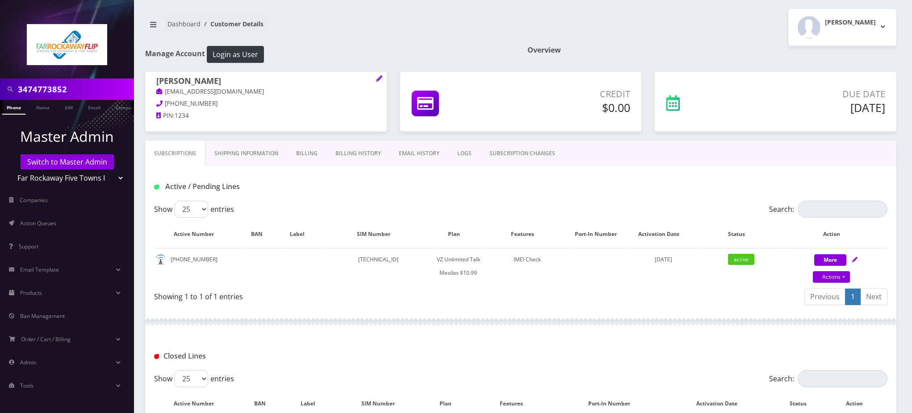 The height and width of the screenshot is (413, 912). What do you see at coordinates (42, 316) in the screenshot?
I see `span: Ban Management` at bounding box center [42, 316].